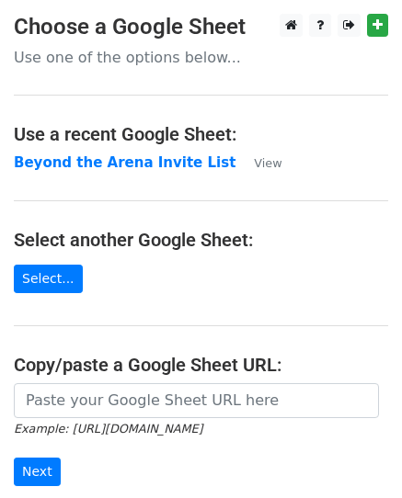 The image size is (402, 498). I want to click on a: Select..., so click(48, 279).